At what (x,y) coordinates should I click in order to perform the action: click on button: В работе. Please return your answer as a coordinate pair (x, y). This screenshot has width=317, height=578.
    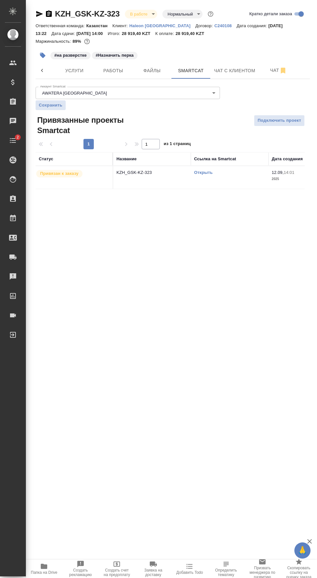
    Looking at the image, I should click on (139, 14).